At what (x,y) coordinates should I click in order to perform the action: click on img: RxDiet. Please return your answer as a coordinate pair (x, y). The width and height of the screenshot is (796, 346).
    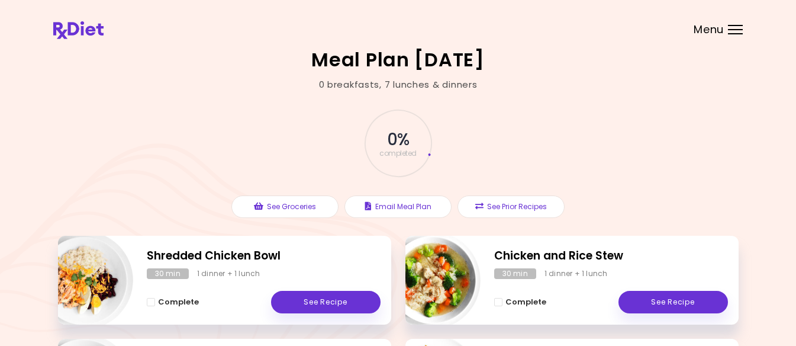
    Looking at the image, I should click on (78, 30).